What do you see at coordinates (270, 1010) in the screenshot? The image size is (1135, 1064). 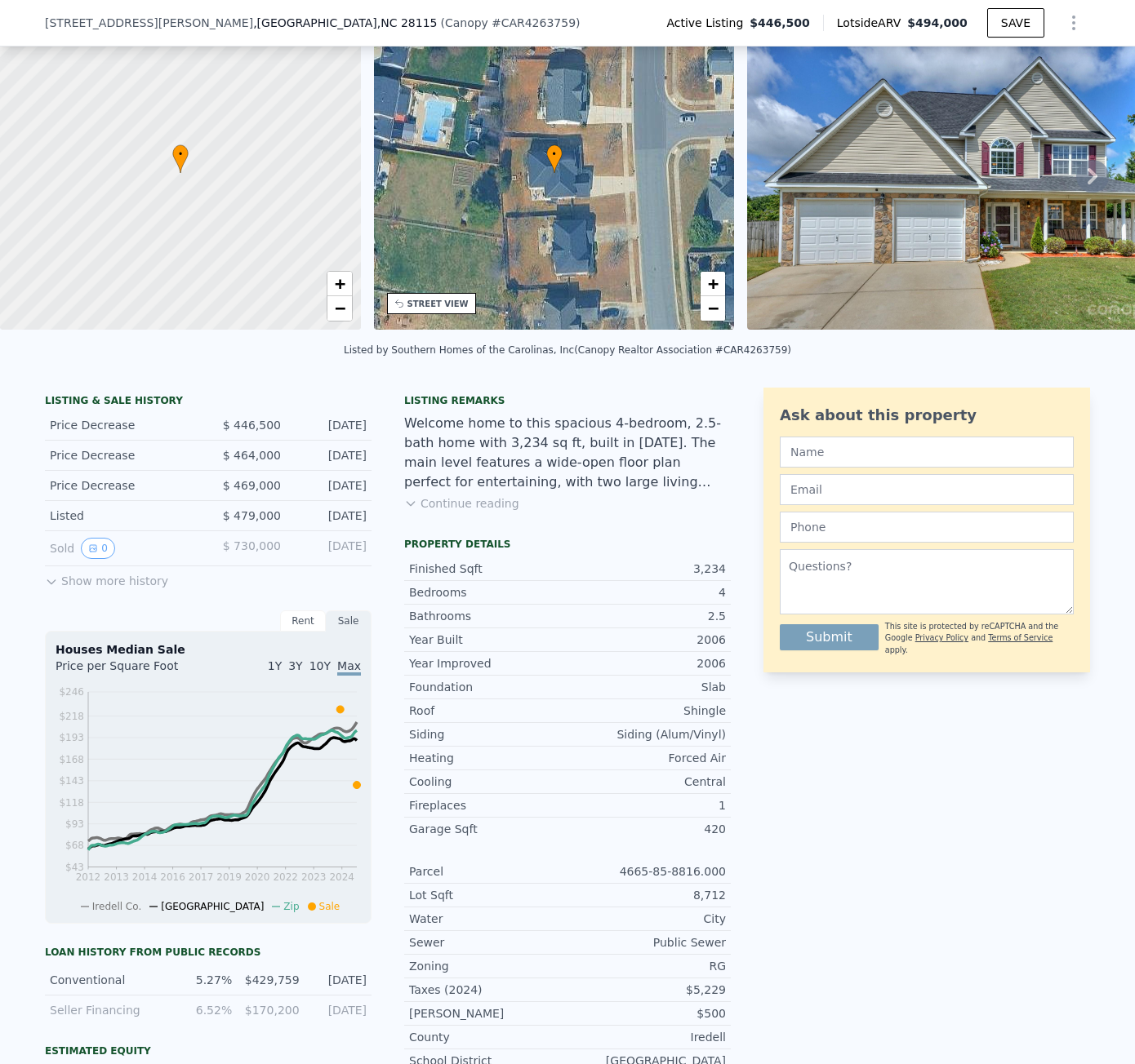 I see `div: $170,200` at bounding box center [270, 1010].